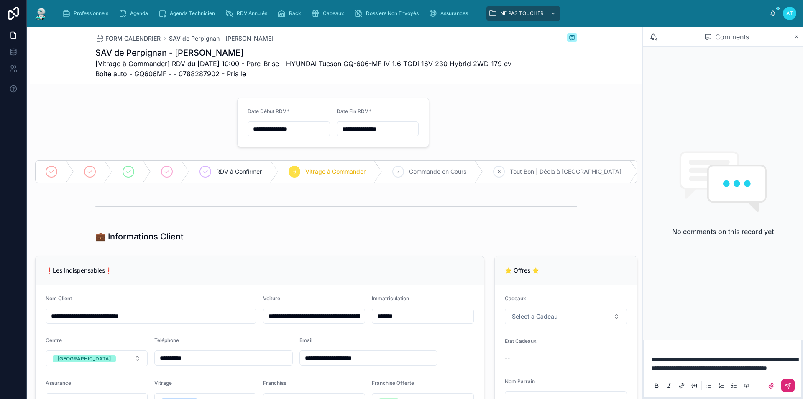 The image size is (803, 399). Describe the element at coordinates (139, 13) in the screenshot. I see `span: Agenda` at that location.